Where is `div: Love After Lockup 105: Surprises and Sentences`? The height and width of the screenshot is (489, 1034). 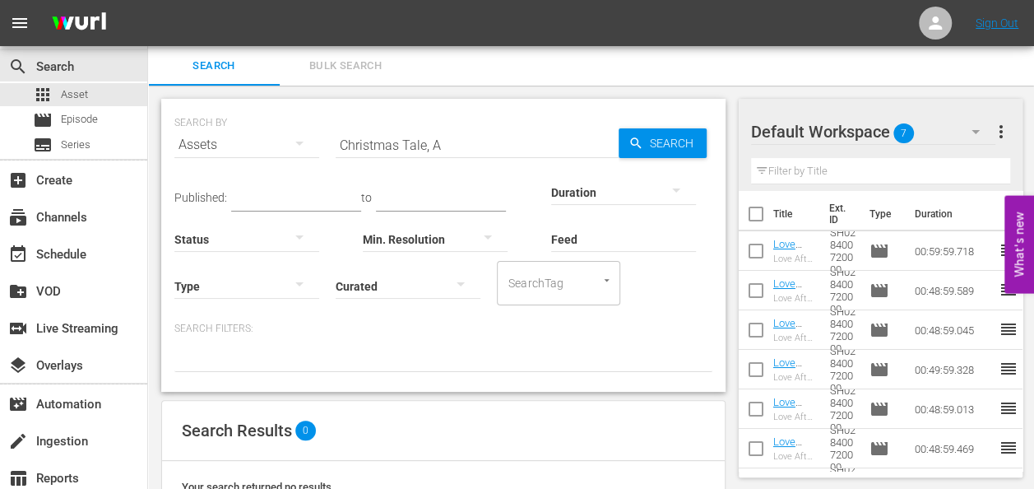 div: Love After Lockup 105: Surprises and Sentences is located at coordinates (795, 337).